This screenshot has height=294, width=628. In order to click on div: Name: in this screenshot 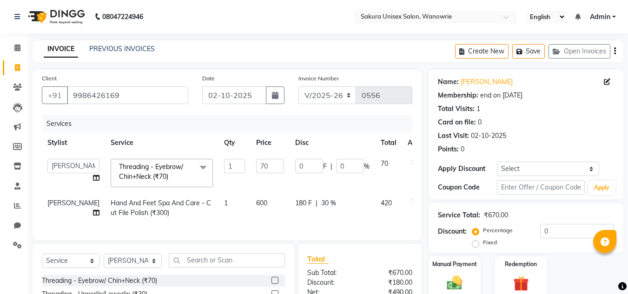, I will do `click(448, 82)`.